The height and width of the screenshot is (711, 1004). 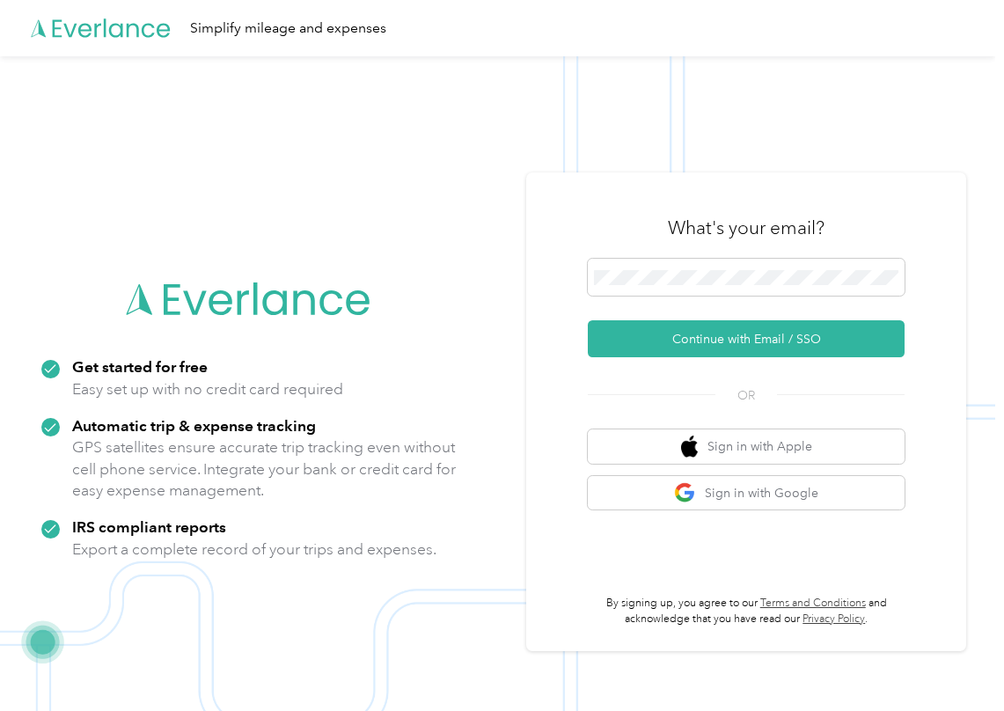 I want to click on button: apple logoSign in with Apple, so click(x=746, y=446).